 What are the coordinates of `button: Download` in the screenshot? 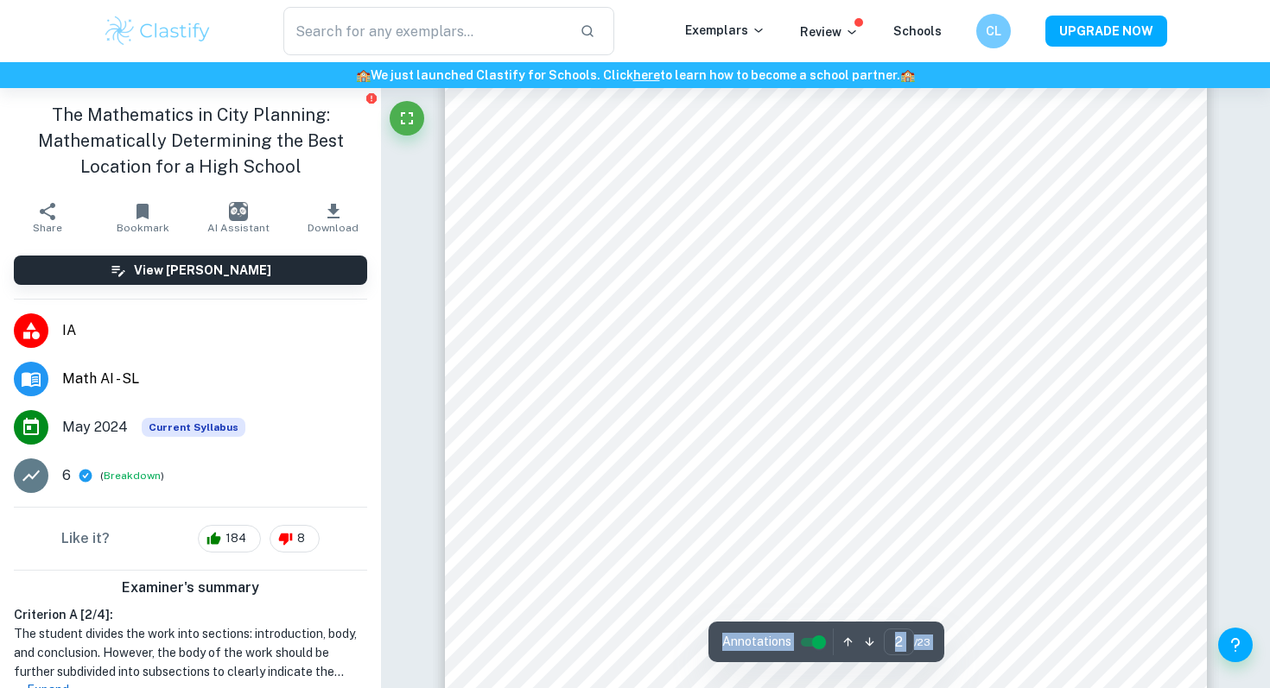 It's located at (333, 218).